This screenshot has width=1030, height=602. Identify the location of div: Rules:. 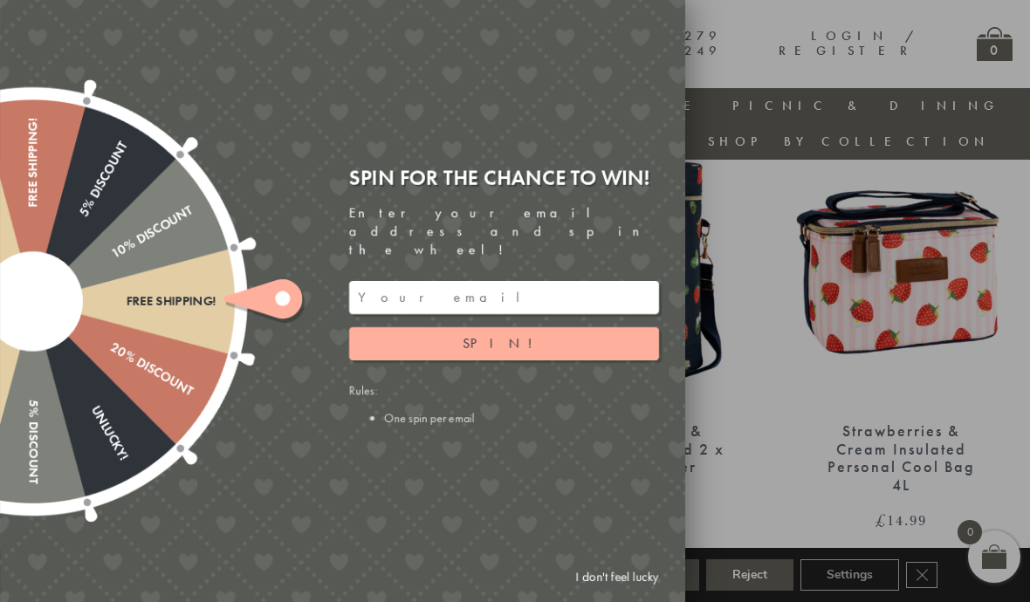
(504, 404).